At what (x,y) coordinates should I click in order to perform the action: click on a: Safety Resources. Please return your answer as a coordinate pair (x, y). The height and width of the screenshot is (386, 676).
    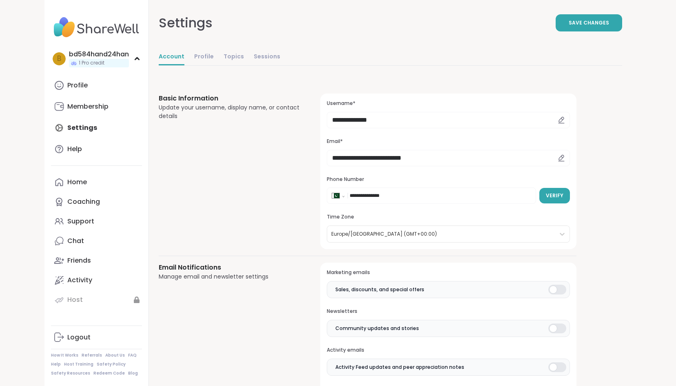
    Looking at the image, I should click on (71, 373).